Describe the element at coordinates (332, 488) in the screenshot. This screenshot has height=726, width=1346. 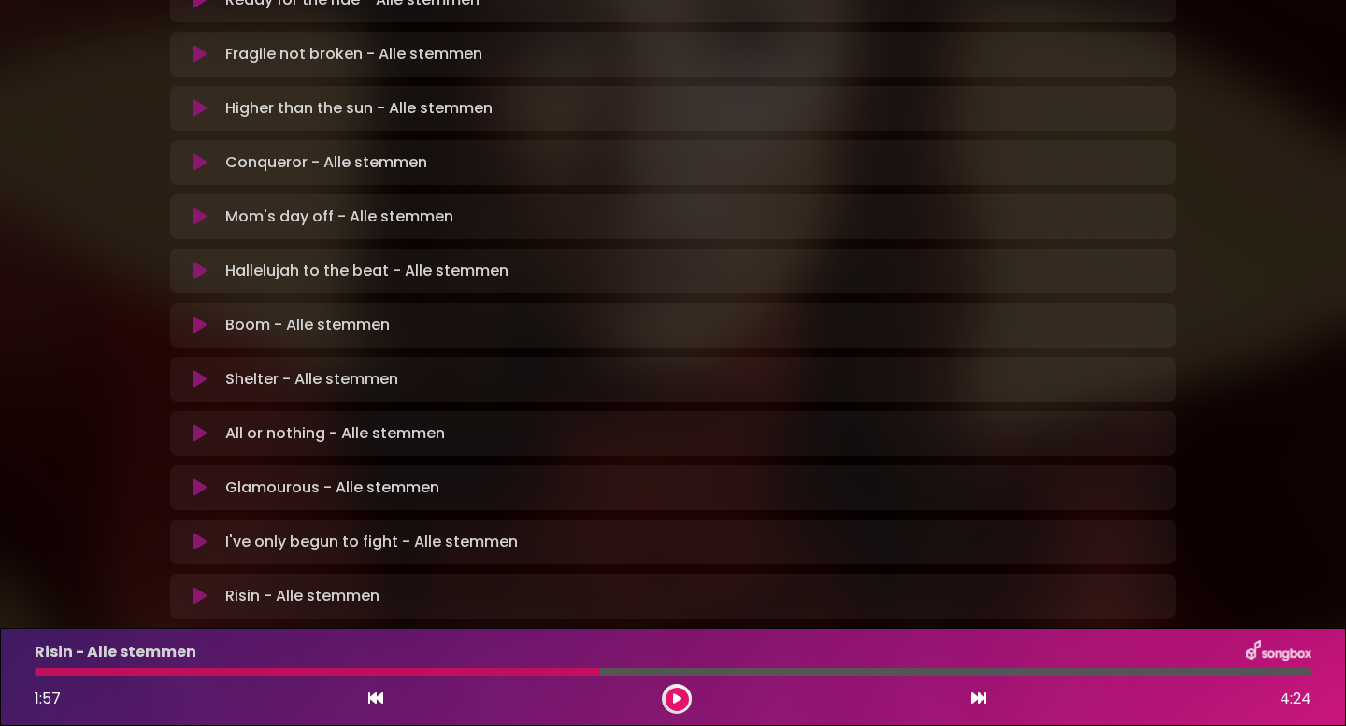
I see `p: Glamourous - Alle stemmen` at that location.